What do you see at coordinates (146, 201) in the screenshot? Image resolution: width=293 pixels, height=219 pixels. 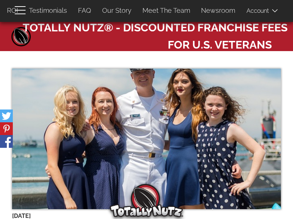 I see `img: Totally Nutz Logo` at bounding box center [146, 201].